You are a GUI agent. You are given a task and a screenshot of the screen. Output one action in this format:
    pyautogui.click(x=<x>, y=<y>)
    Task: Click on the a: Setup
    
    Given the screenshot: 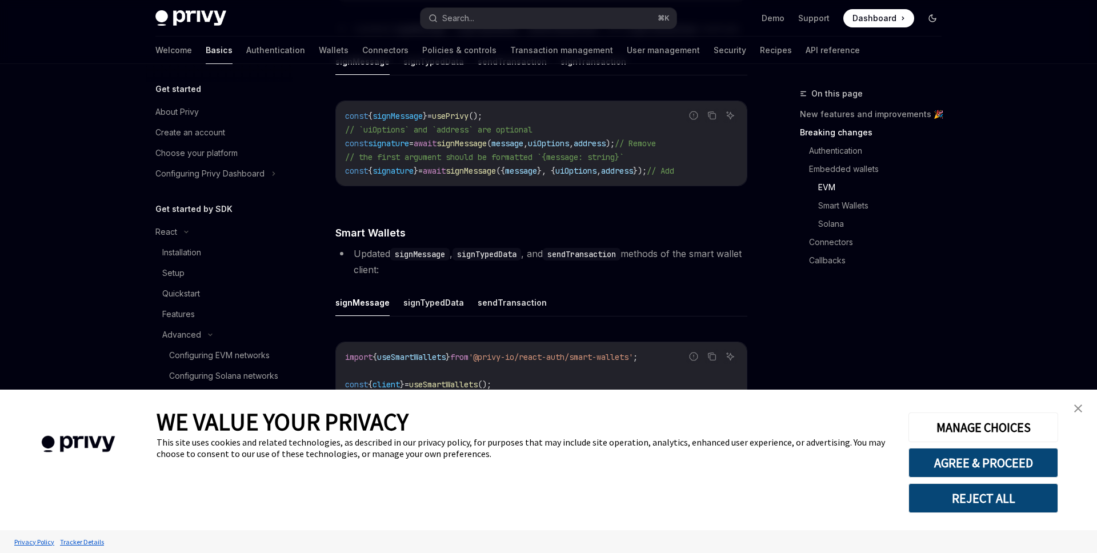 What is the action you would take?
    pyautogui.click(x=219, y=273)
    